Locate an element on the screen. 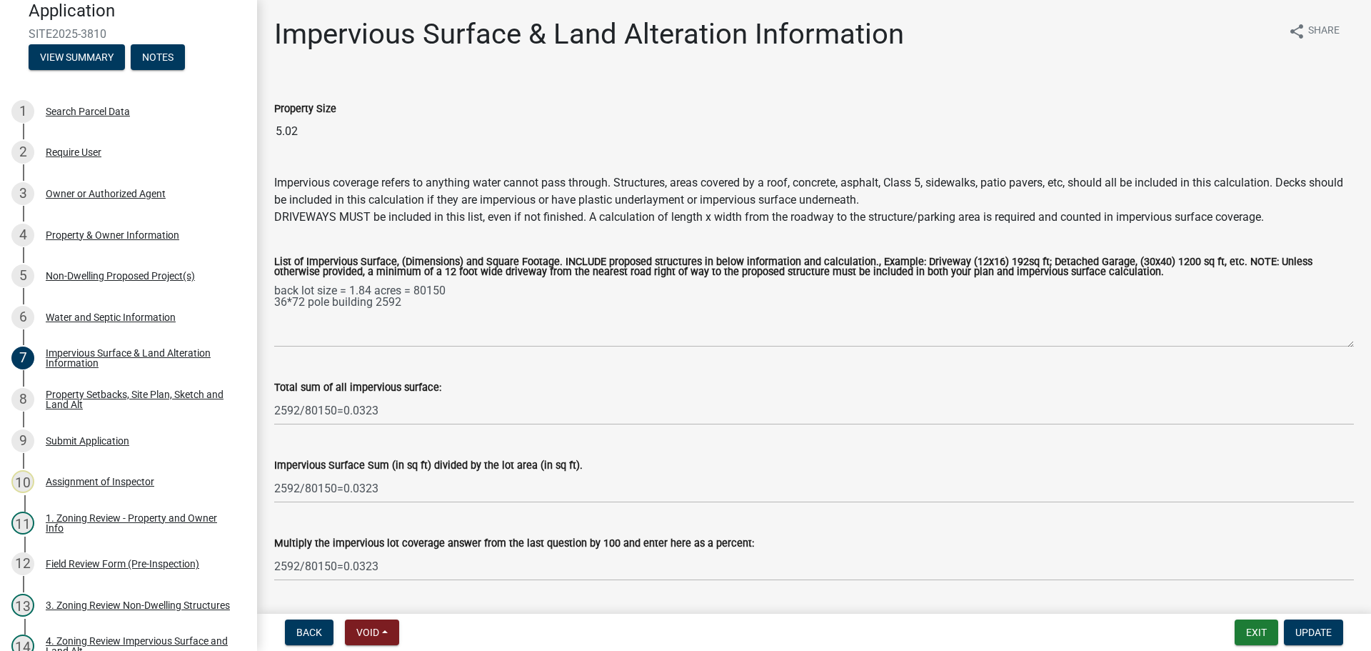  span: Share is located at coordinates (1324, 31).